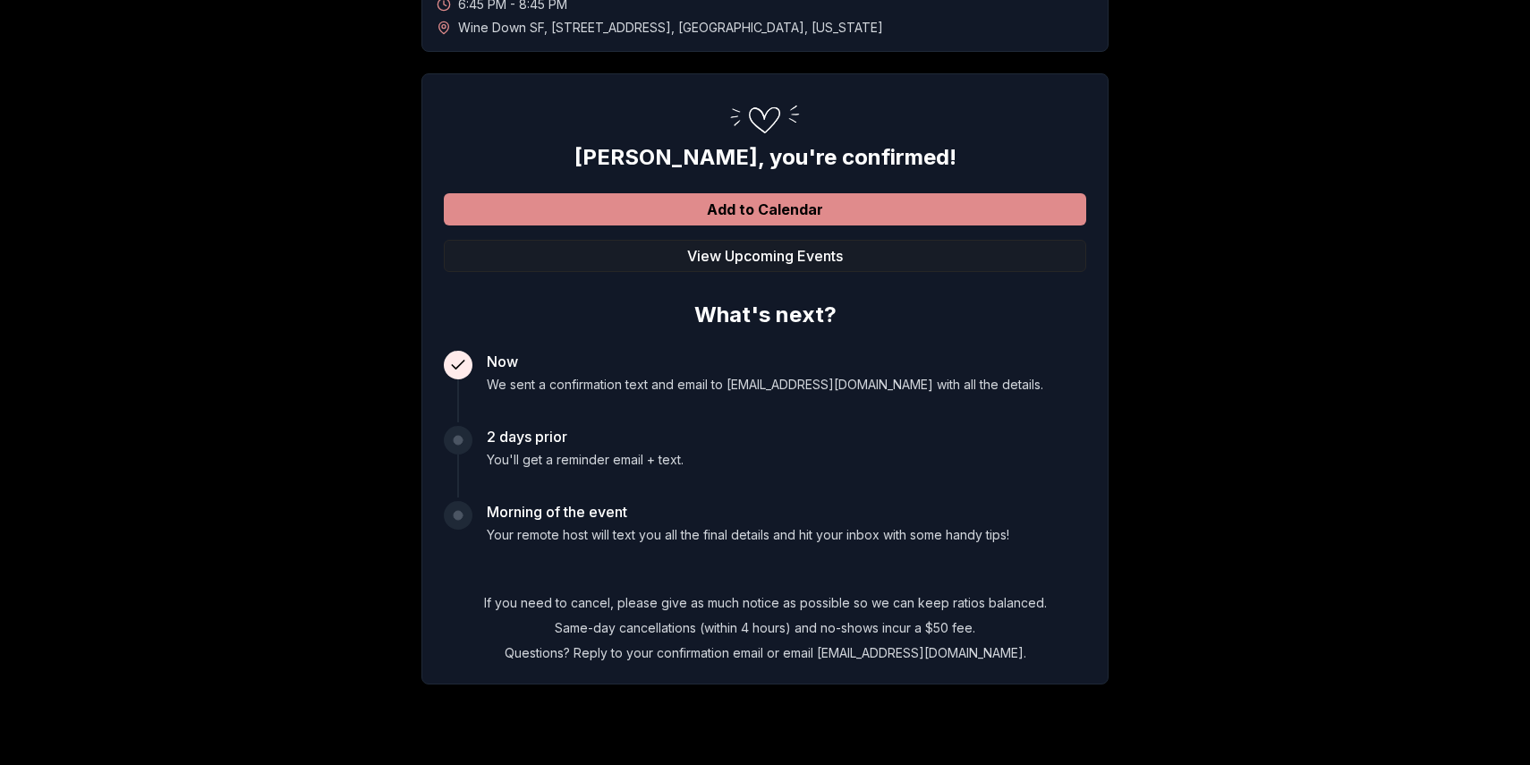 This screenshot has width=1530, height=765. I want to click on p: You'll get a reminder email + text., so click(585, 460).